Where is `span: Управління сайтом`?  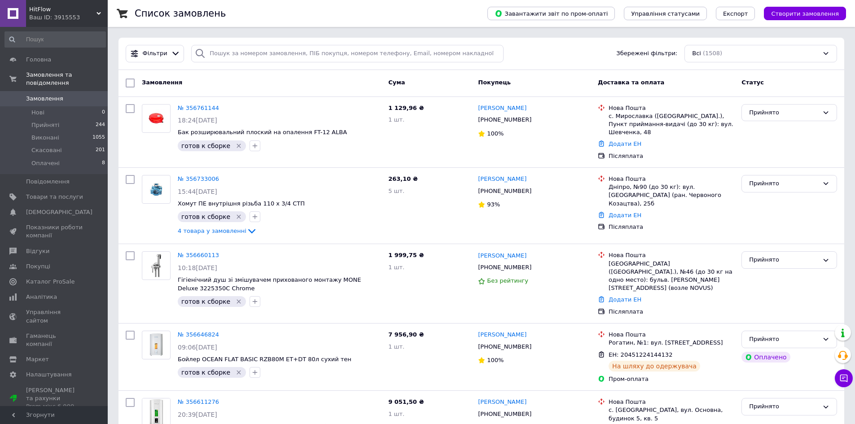 span: Управління сайтом is located at coordinates (54, 316).